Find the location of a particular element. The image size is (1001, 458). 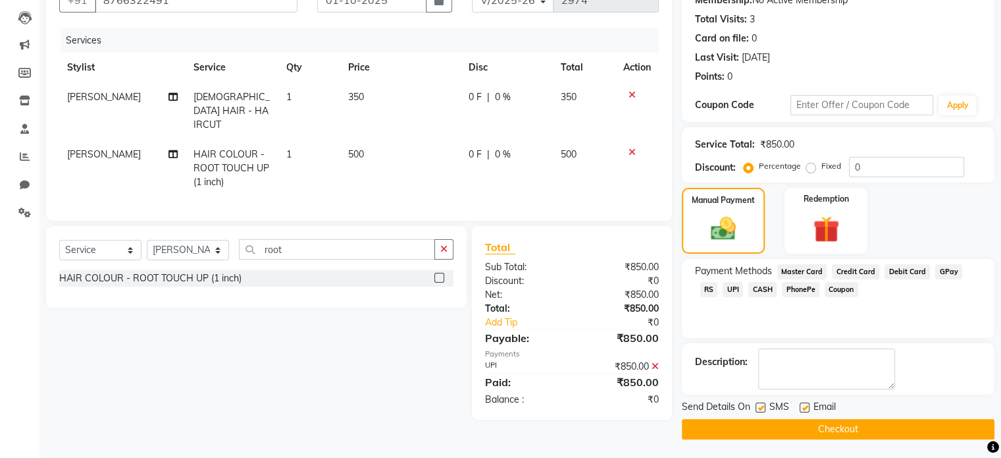

th: Action is located at coordinates (637, 67).